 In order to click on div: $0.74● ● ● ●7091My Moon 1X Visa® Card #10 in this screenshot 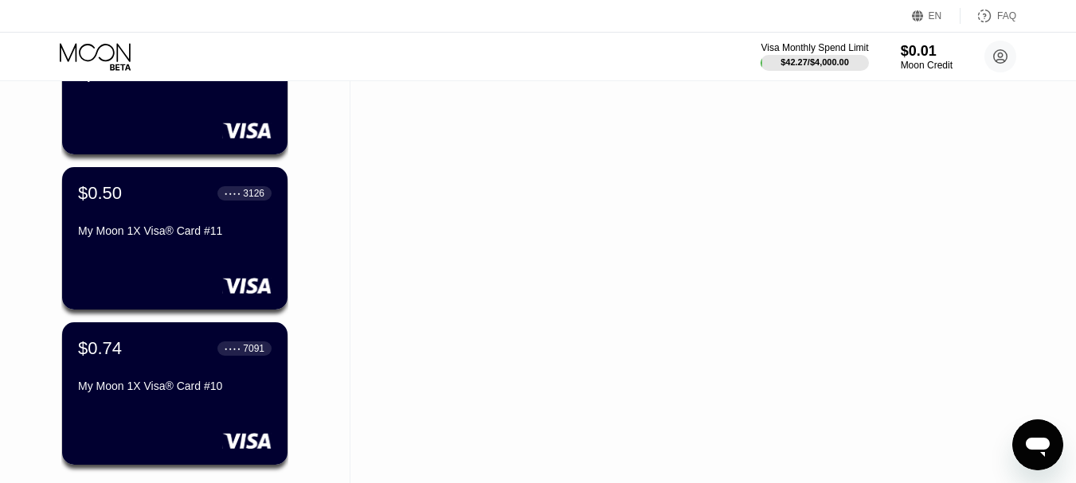, I will do `click(174, 393)`.